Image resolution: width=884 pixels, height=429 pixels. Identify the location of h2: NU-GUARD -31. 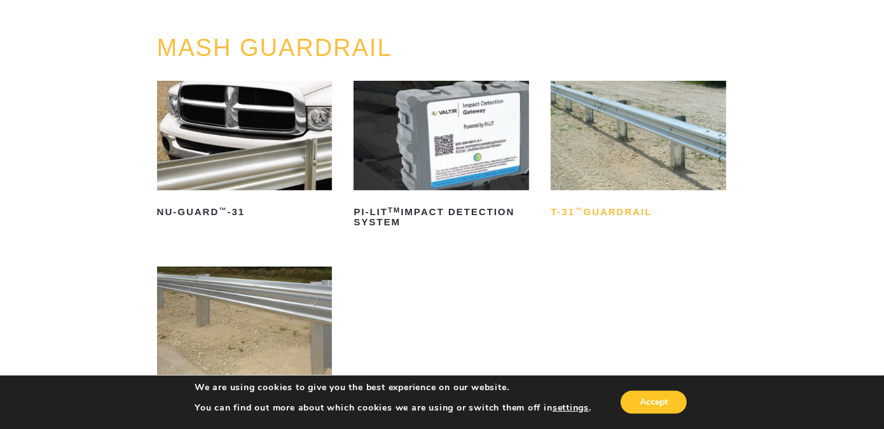
(245, 212).